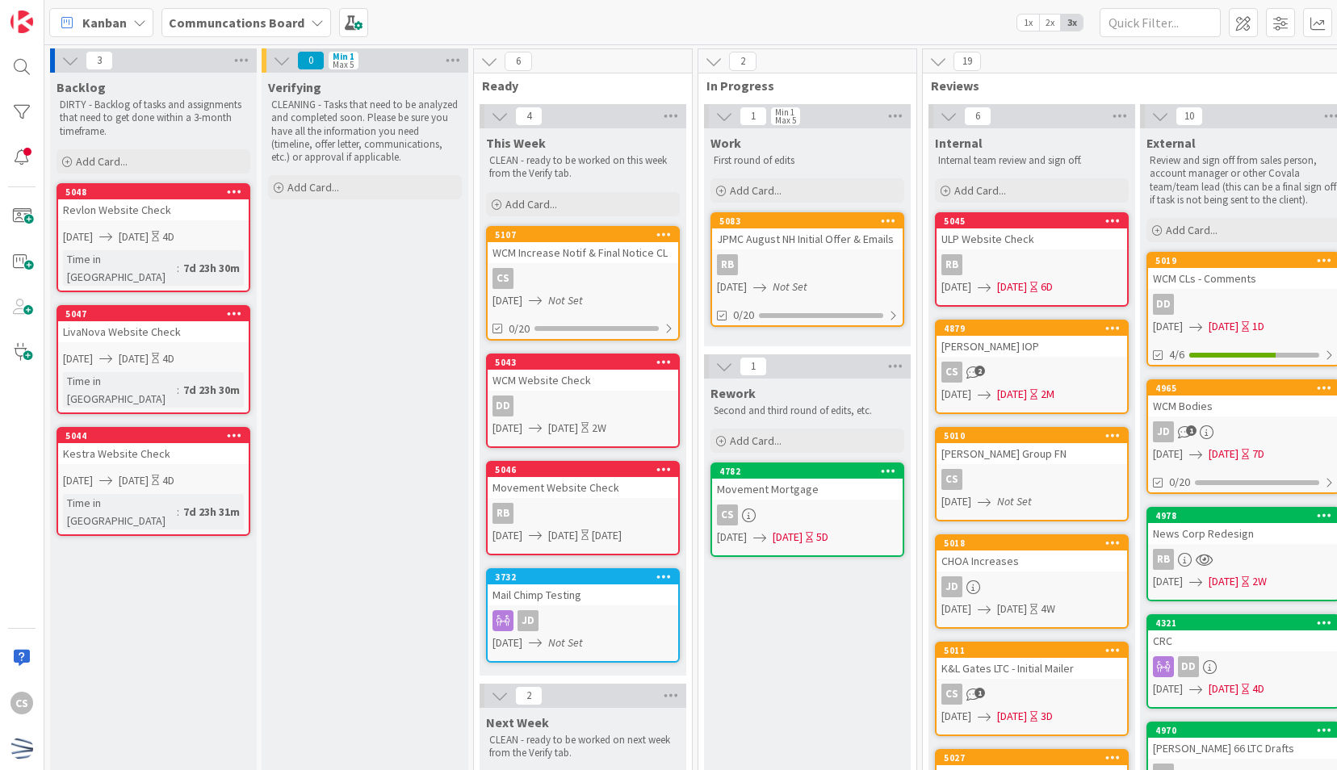 The image size is (1337, 770). I want to click on div: 1D, so click(1258, 326).